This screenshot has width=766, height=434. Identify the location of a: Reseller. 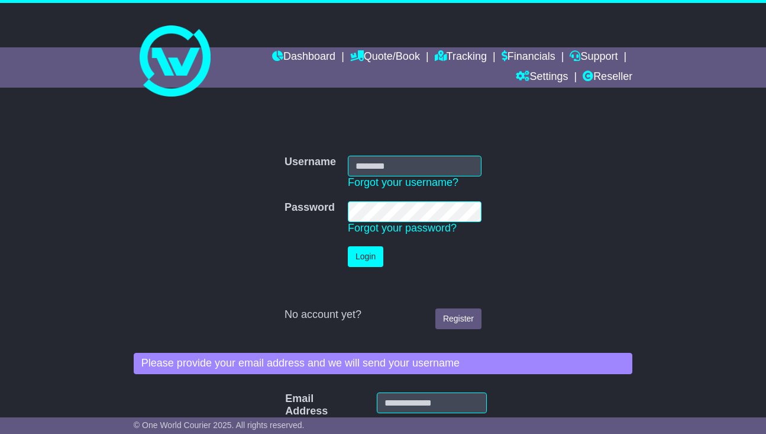
(608, 78).